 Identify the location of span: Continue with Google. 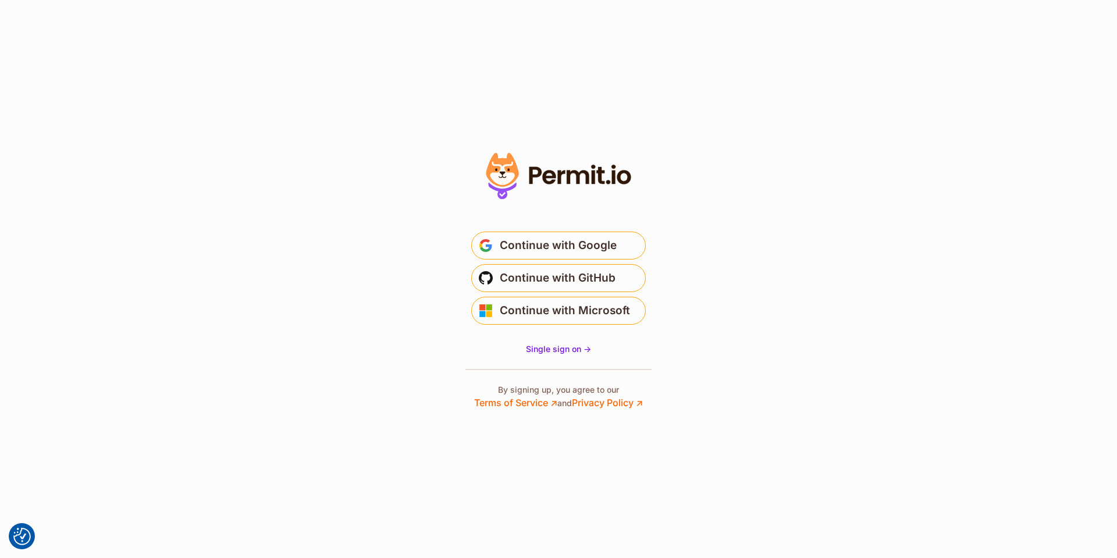
(558, 246).